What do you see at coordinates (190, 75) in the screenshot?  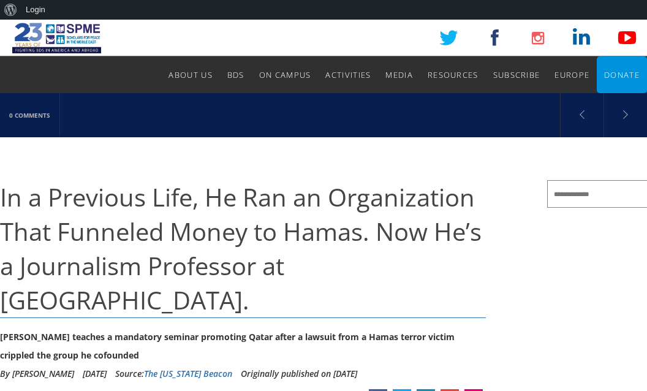 I see `a: About Us` at bounding box center [190, 75].